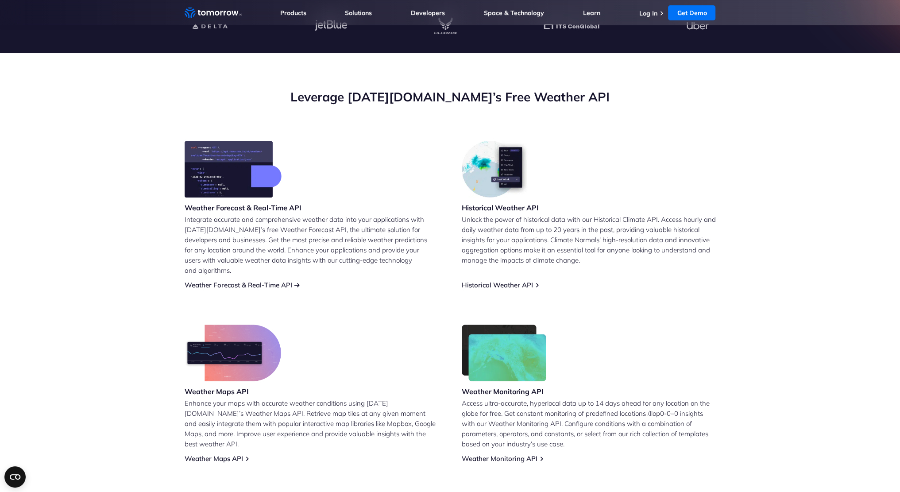  Describe the element at coordinates (514, 13) in the screenshot. I see `a: Space & Technology` at that location.